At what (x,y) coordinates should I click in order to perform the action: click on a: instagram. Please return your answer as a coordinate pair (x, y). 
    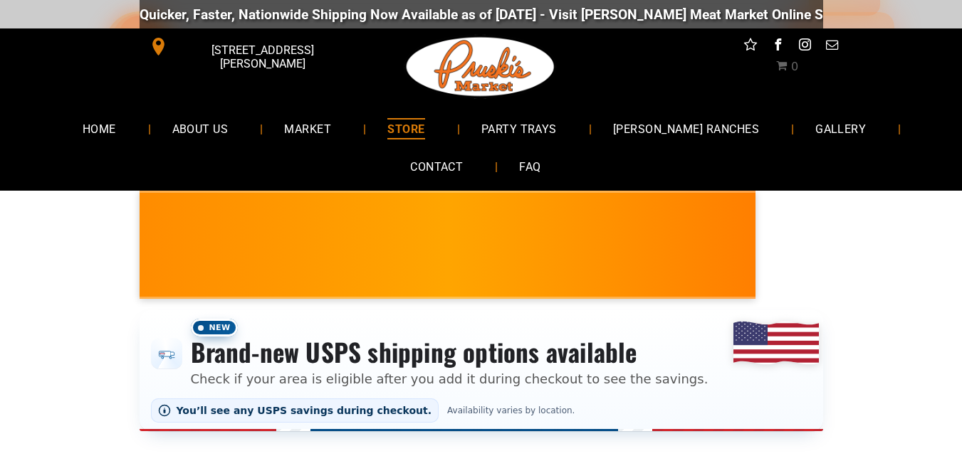
    Looking at the image, I should click on (805, 46).